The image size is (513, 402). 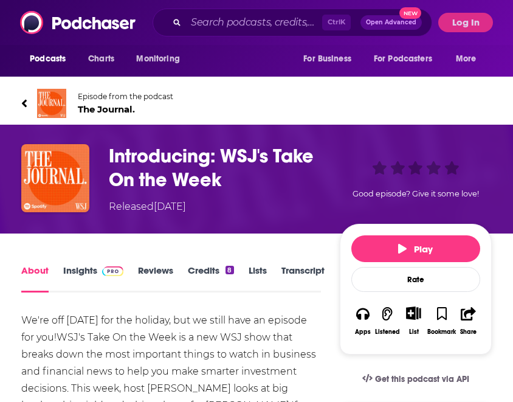 I want to click on span: Good episode? Give it some love!, so click(x=416, y=193).